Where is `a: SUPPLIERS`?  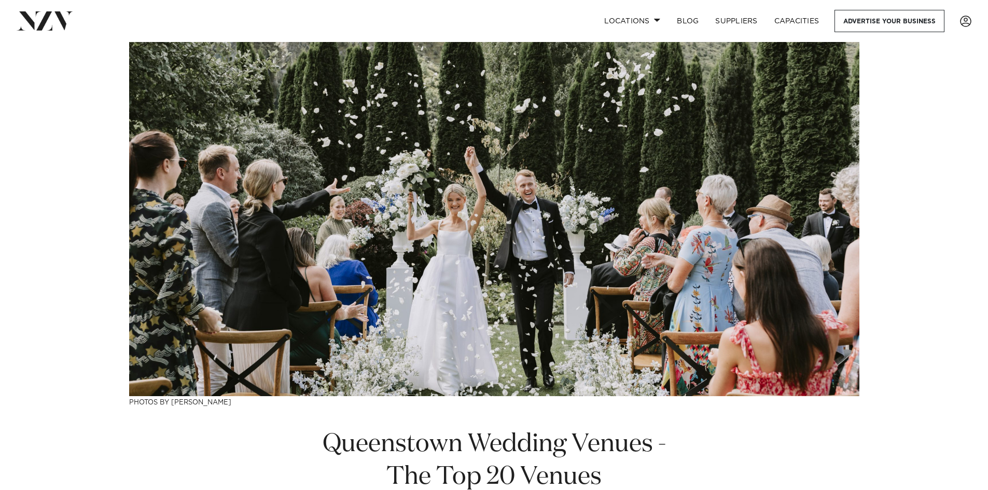 a: SUPPLIERS is located at coordinates (736, 21).